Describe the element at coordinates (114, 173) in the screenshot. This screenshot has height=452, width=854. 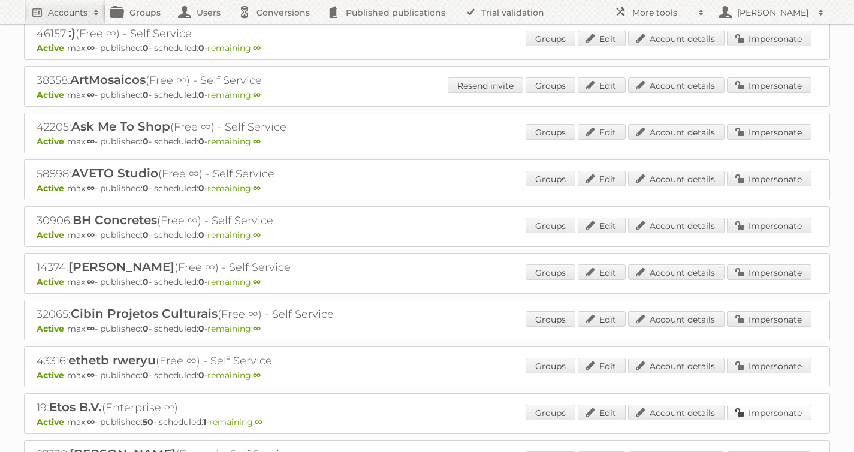
I see `span: AVETO Studio` at that location.